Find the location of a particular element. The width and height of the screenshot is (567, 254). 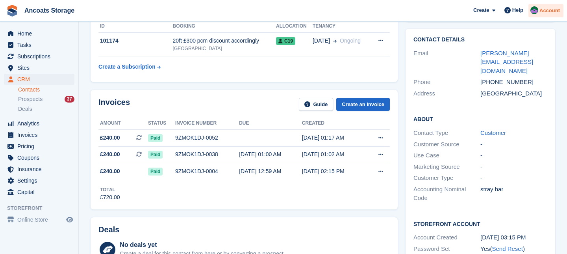

div: Phone is located at coordinates (447, 82).